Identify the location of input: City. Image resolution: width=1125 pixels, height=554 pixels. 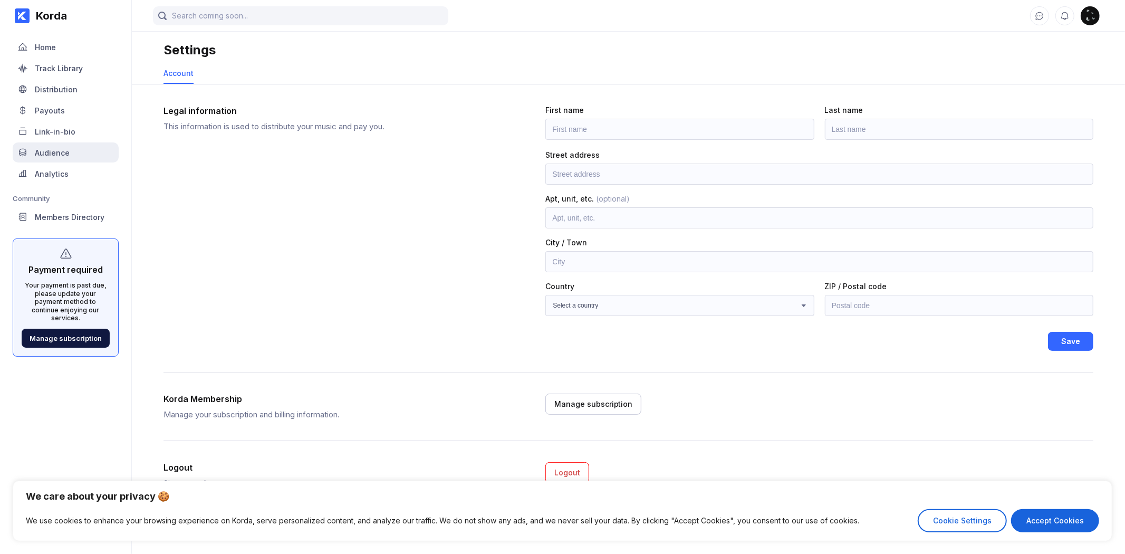
(819, 262).